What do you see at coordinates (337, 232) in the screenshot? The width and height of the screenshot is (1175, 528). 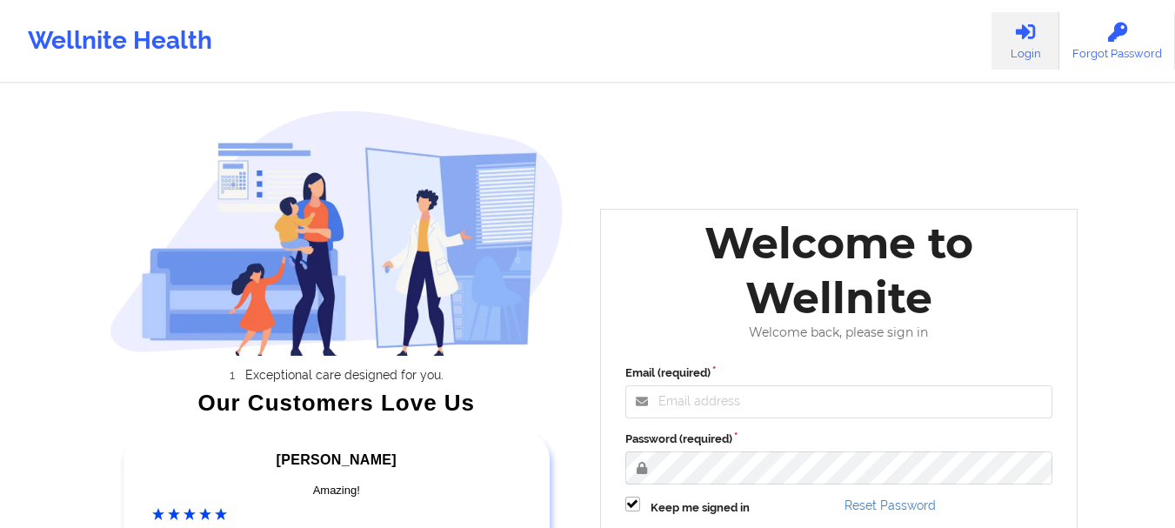 I see `img: wellnite-auth-hero_200.c722682e.png` at bounding box center [337, 232].